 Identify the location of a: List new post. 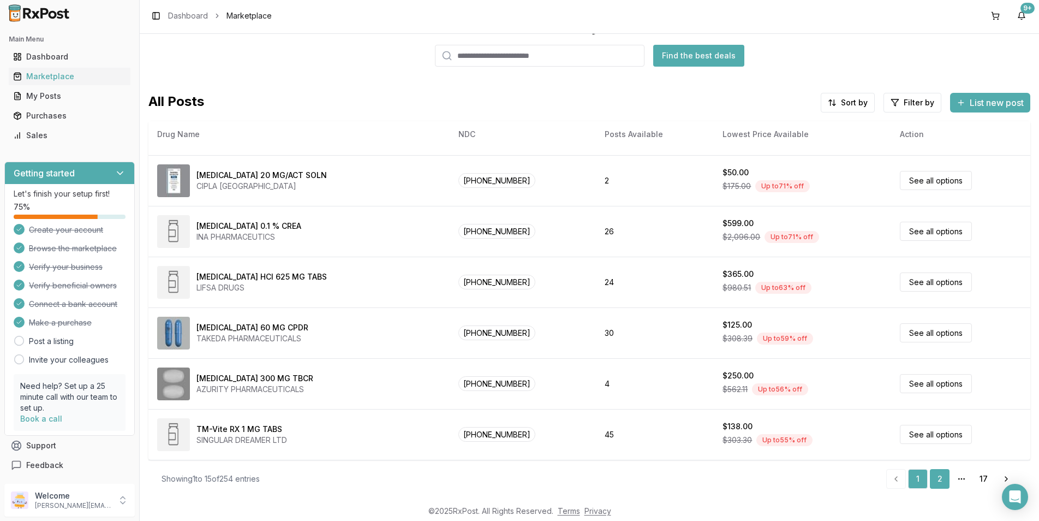
(990, 104).